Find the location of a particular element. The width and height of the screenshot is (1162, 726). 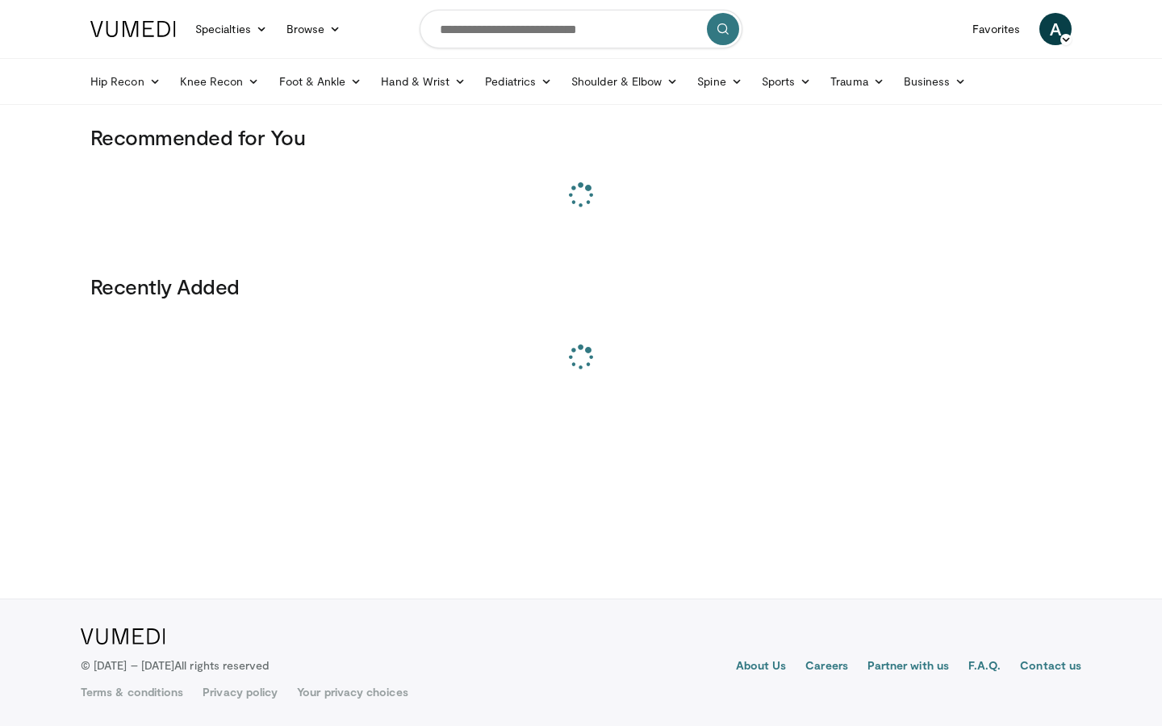

a: Business is located at coordinates (935, 82).